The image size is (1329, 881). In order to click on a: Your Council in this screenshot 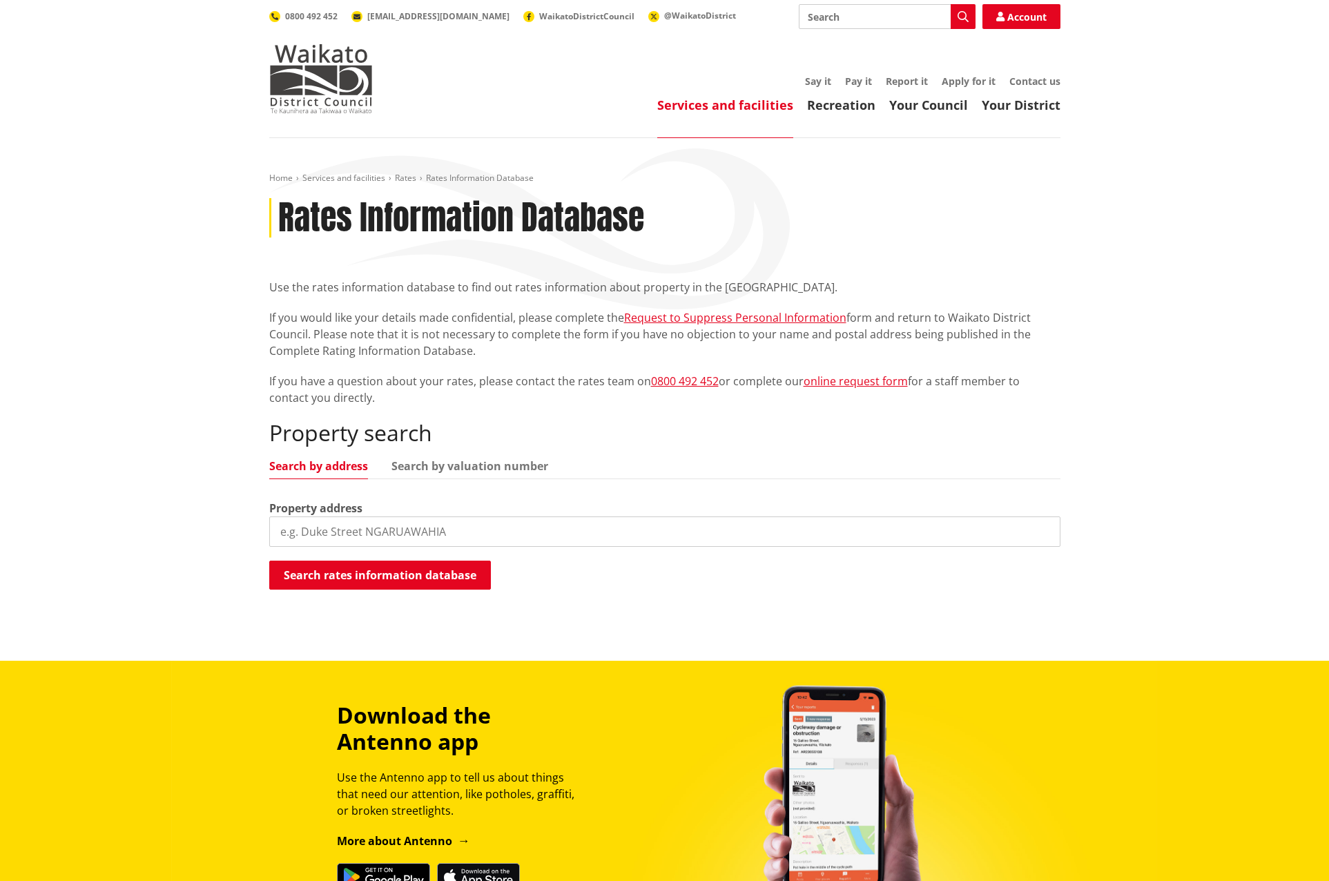, I will do `click(928, 105)`.